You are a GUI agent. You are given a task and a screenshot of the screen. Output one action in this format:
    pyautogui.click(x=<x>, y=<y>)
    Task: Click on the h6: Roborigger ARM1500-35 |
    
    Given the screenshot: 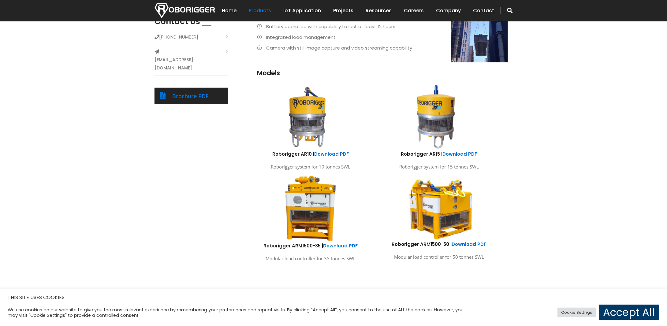 What is the action you would take?
    pyautogui.click(x=311, y=246)
    